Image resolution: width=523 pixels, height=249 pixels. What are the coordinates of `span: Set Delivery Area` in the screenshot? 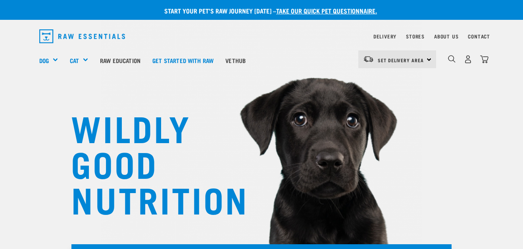 It's located at (401, 60).